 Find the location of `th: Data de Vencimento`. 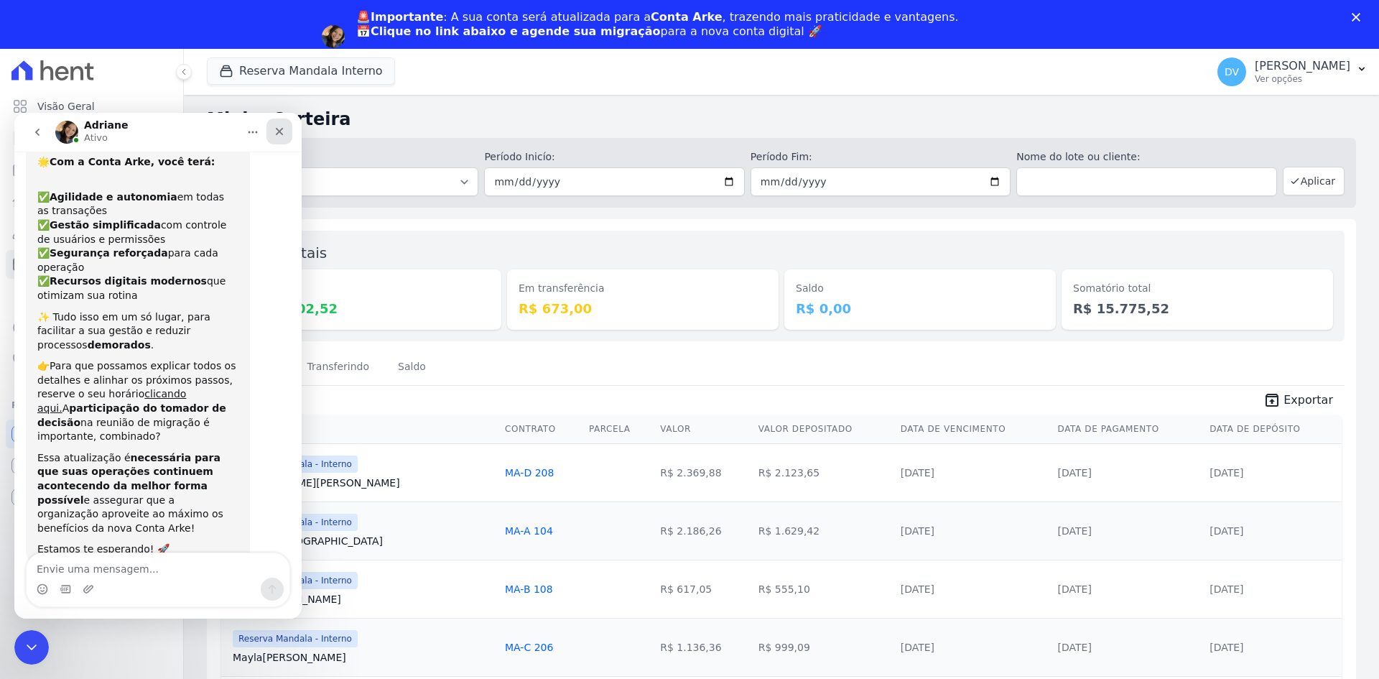

th: Data de Vencimento is located at coordinates (973, 429).